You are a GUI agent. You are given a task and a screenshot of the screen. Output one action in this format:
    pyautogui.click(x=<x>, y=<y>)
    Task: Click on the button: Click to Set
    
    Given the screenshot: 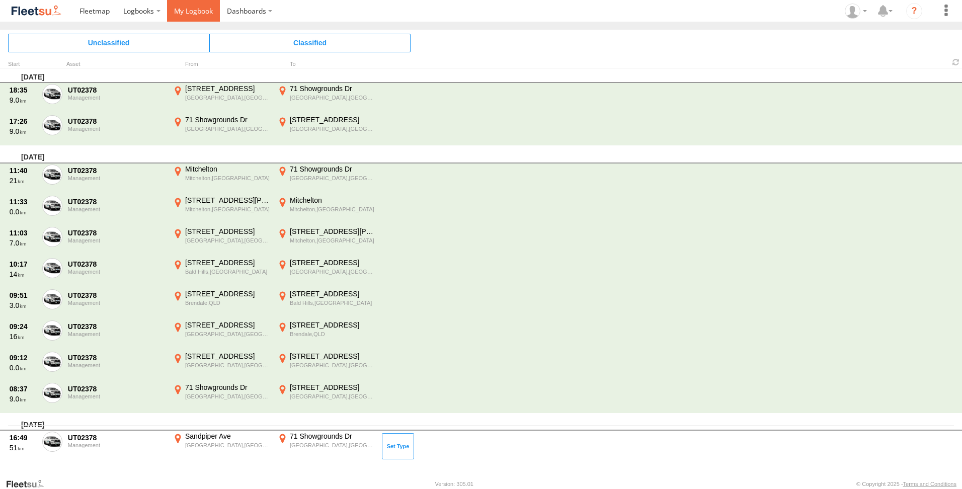 What is the action you would take?
    pyautogui.click(x=398, y=446)
    